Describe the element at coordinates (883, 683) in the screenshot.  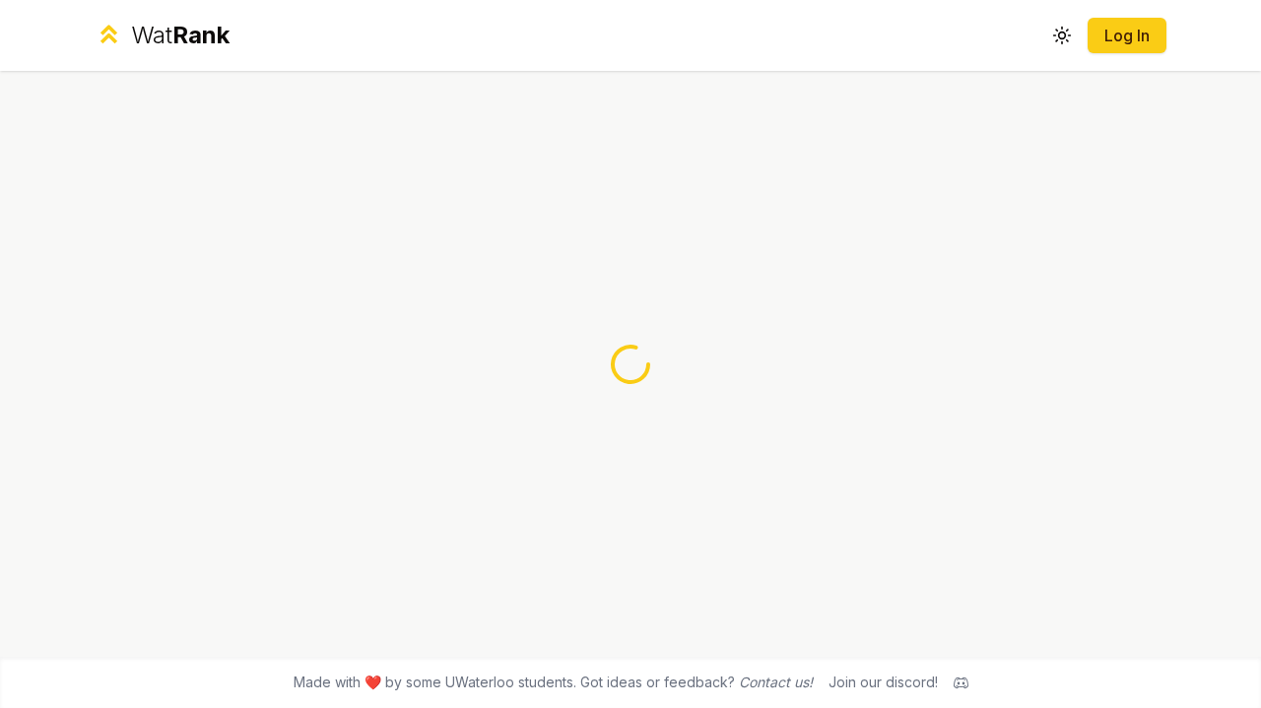
I see `div: Join our discord!` at that location.